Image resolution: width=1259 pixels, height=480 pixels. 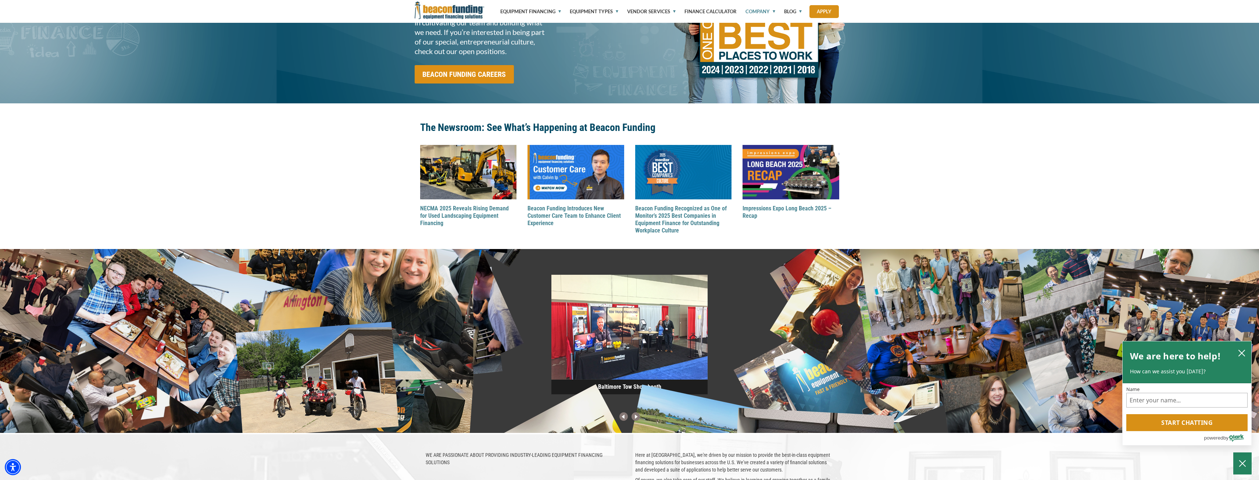 I want to click on img: Beacon Funding Introduces New Customer Care Team to Enhance Client Experience, so click(x=576, y=172).